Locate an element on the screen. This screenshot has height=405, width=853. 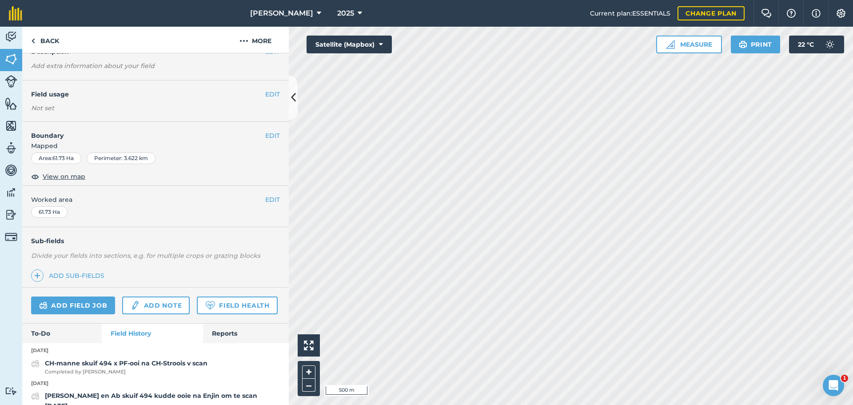
img: A question mark icon is located at coordinates (791, 13).